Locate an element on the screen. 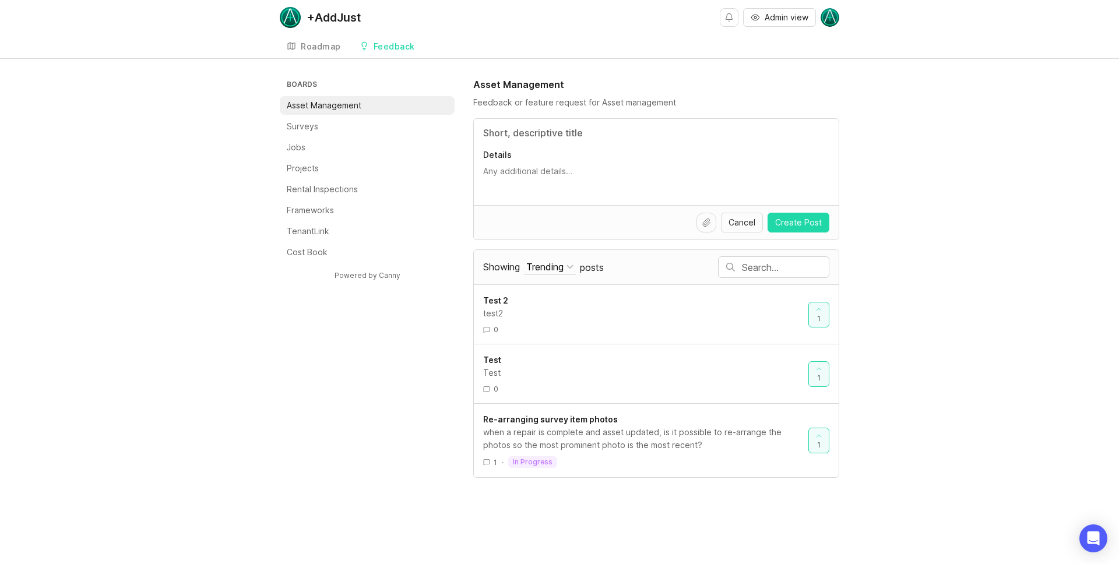 This screenshot has height=564, width=1119. a: Feedback is located at coordinates (387, 47).